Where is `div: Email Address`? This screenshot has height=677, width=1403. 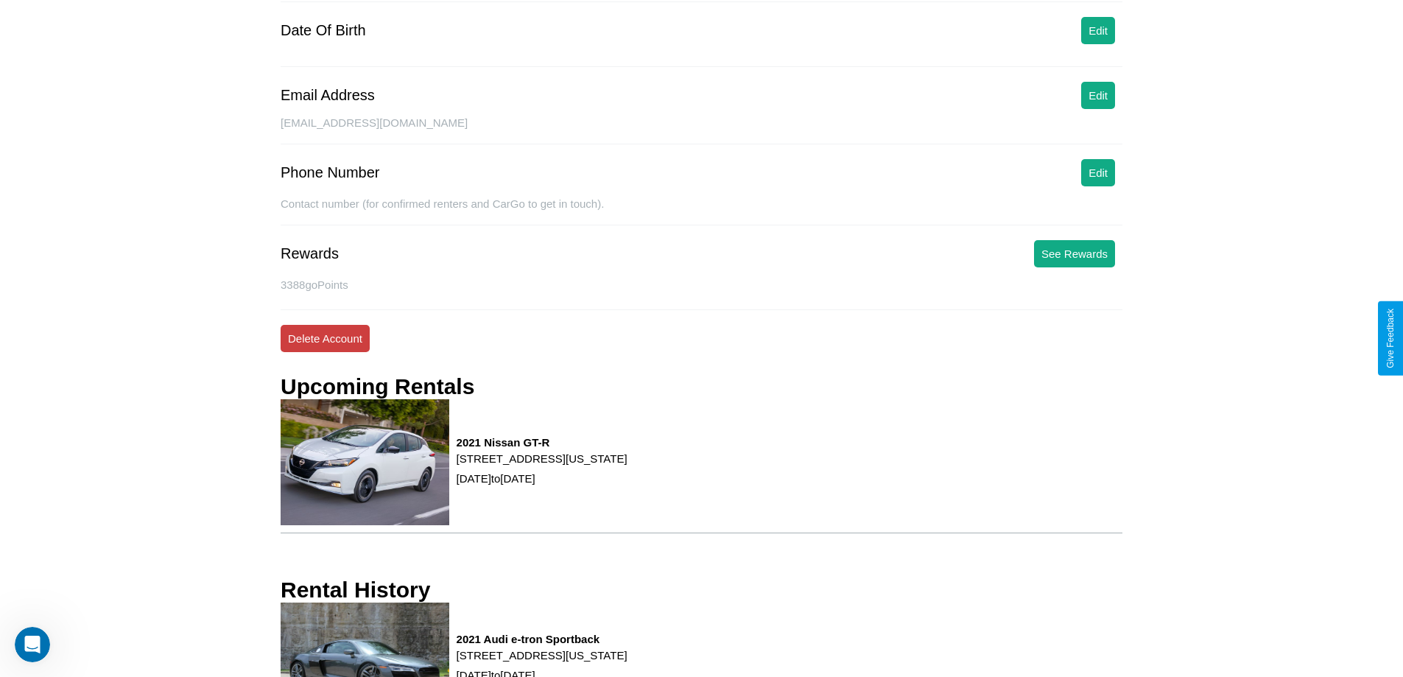
div: Email Address is located at coordinates (328, 95).